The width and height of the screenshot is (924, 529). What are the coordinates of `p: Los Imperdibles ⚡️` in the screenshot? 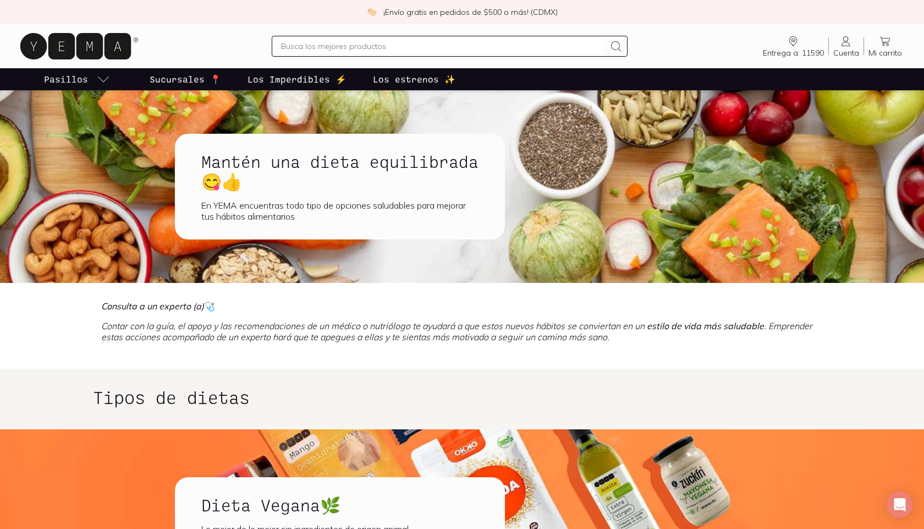 It's located at (297, 79).